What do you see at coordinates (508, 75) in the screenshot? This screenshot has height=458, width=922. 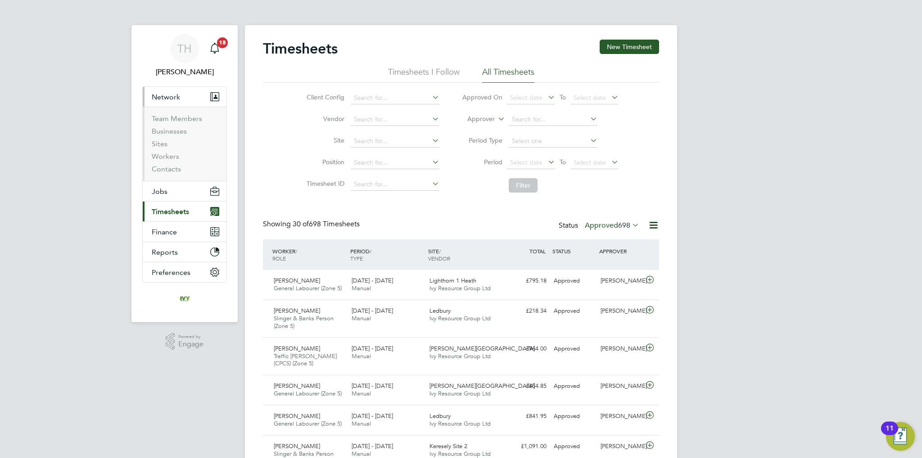 I see `li: All Timesheets` at bounding box center [508, 75].